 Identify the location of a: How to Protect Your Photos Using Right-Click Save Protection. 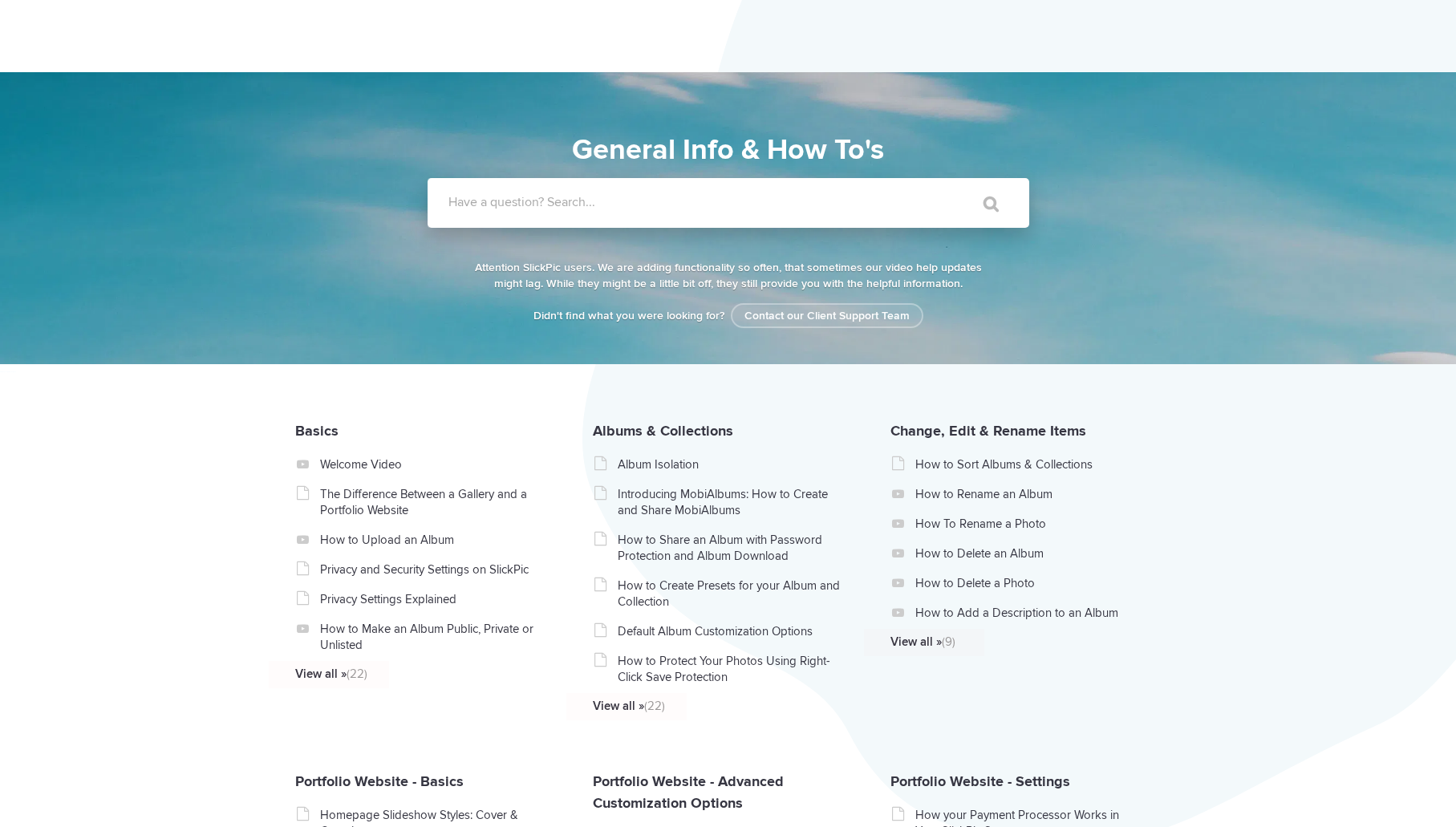
(731, 669).